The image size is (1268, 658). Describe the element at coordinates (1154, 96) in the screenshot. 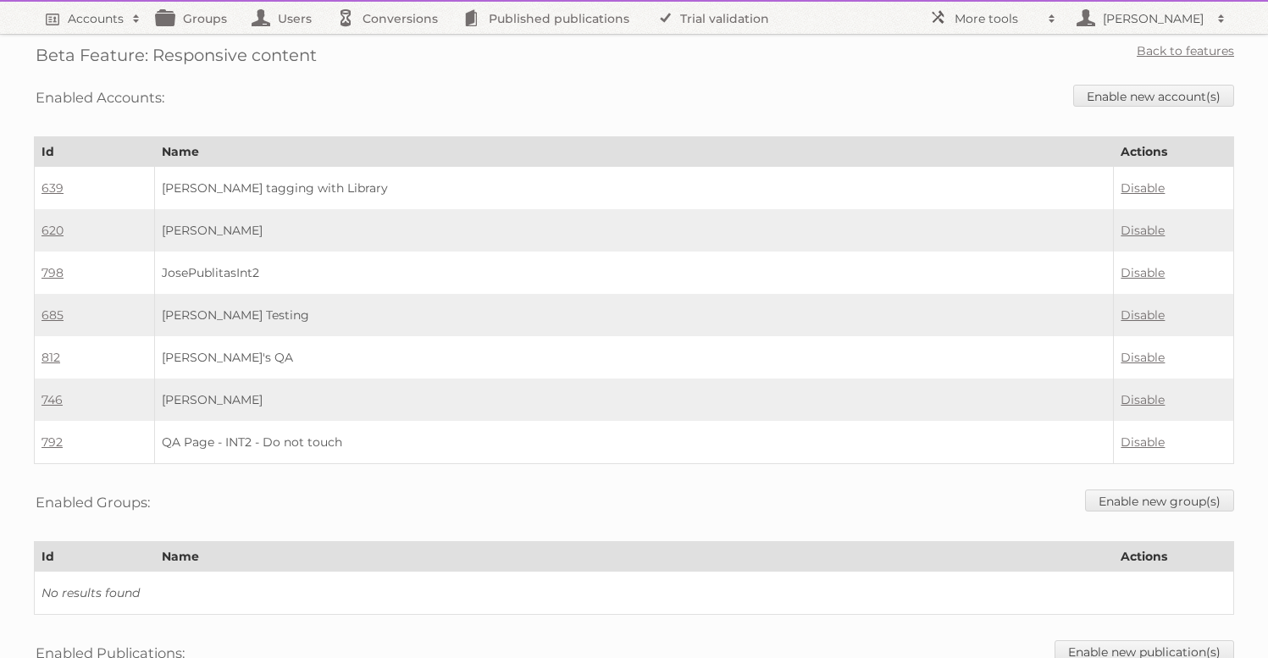

I see `a: Enable new account(s)` at that location.